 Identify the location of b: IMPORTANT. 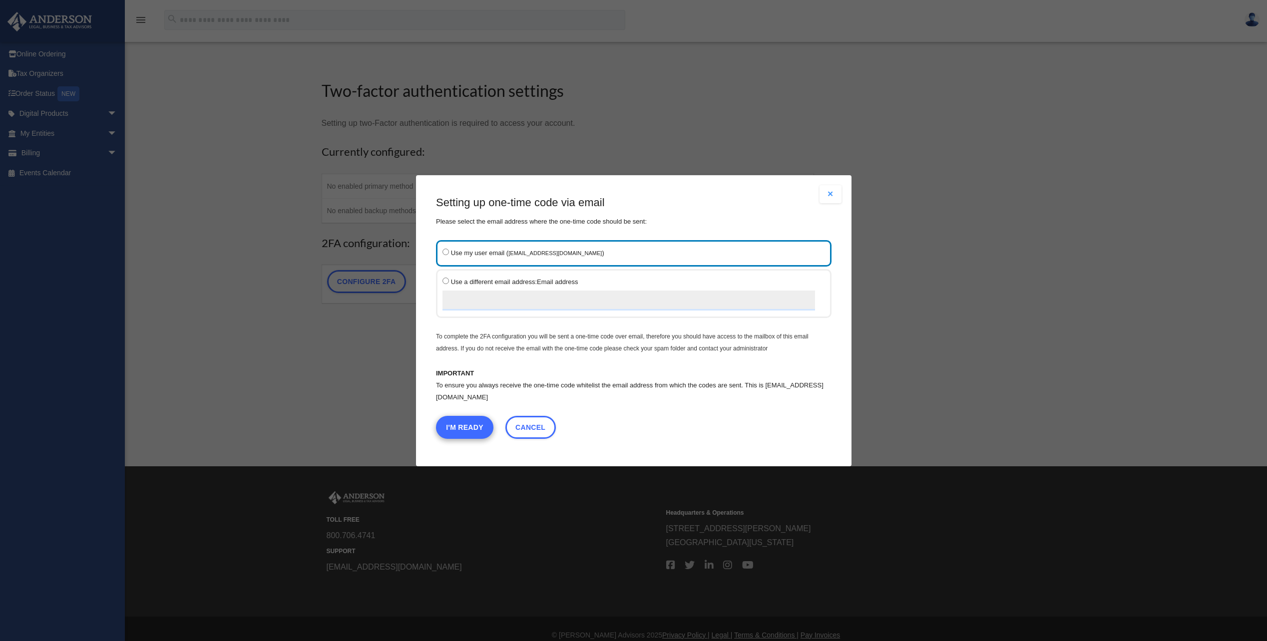
(455, 373).